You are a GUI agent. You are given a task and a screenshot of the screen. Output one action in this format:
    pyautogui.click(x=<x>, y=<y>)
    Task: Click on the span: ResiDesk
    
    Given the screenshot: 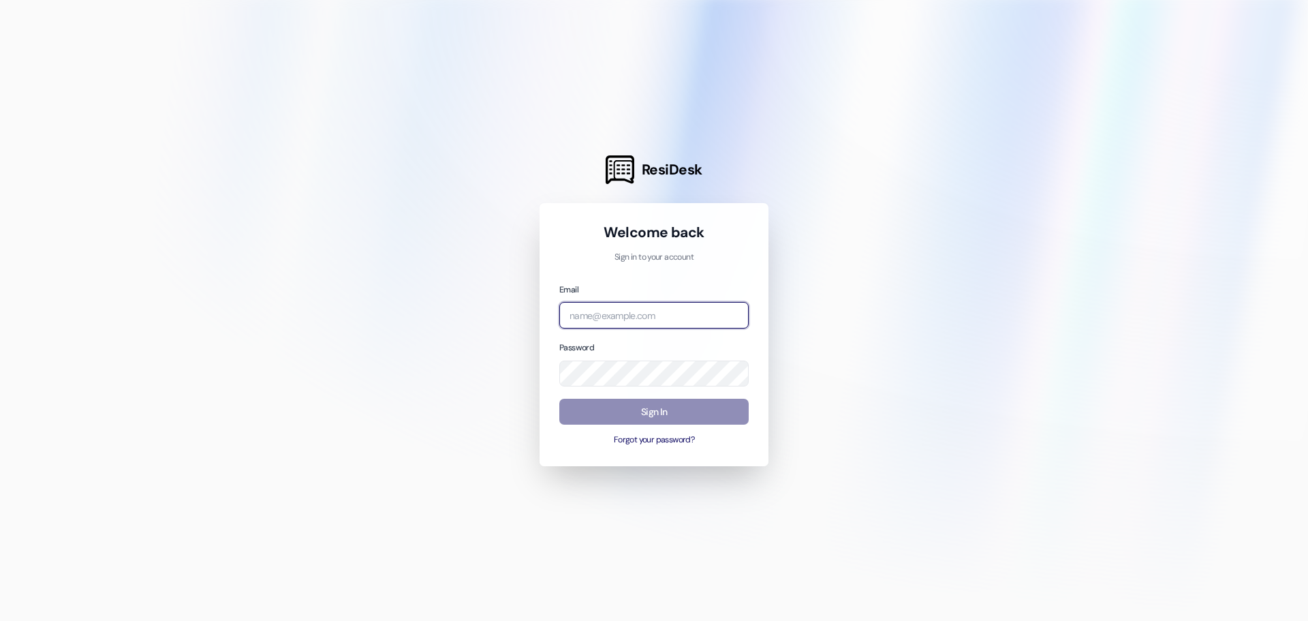 What is the action you would take?
    pyautogui.click(x=672, y=170)
    